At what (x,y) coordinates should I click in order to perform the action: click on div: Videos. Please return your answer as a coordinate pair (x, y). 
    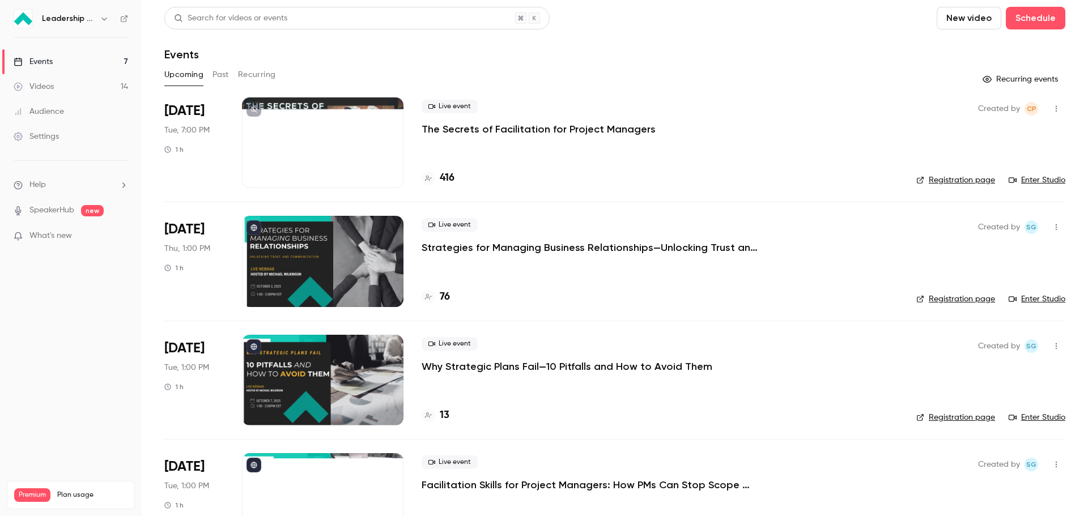
    Looking at the image, I should click on (33, 87).